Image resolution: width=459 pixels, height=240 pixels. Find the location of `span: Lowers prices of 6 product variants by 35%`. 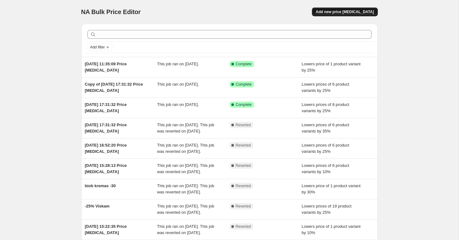

span: Lowers prices of 6 product variants by 35% is located at coordinates (325, 128).